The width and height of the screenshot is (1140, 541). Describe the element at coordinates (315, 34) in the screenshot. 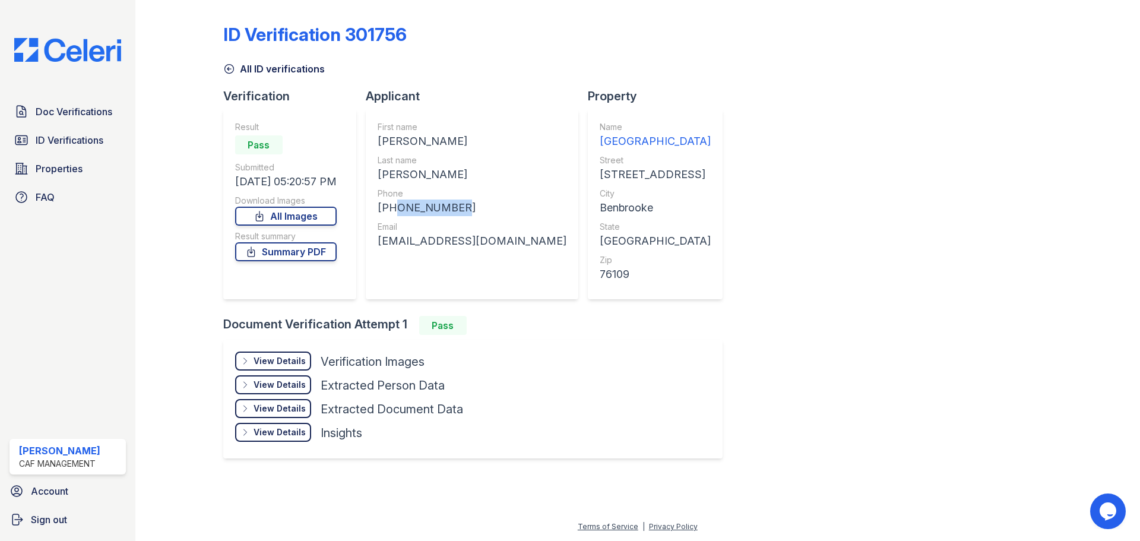

I see `div: ID Verification 301756` at that location.